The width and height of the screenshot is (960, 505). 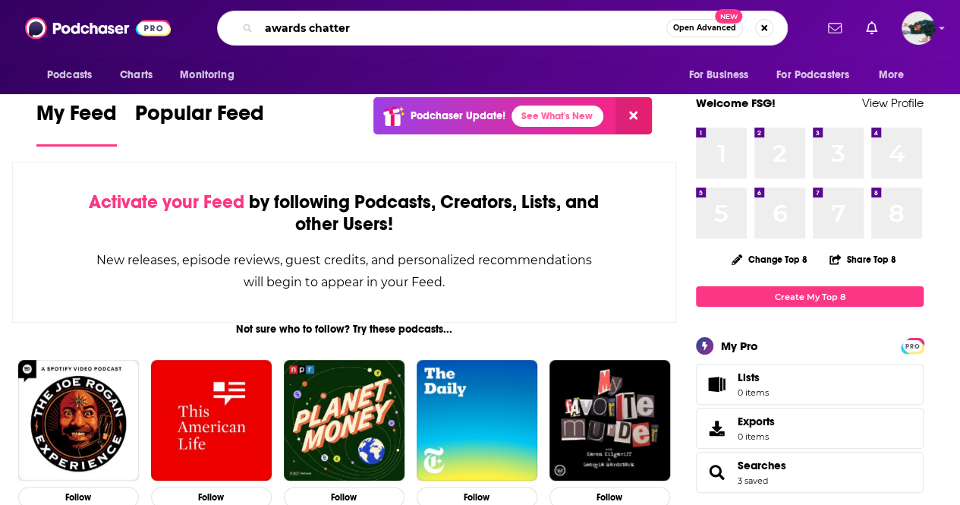 What do you see at coordinates (207, 75) in the screenshot?
I see `span: Monitoring` at bounding box center [207, 75].